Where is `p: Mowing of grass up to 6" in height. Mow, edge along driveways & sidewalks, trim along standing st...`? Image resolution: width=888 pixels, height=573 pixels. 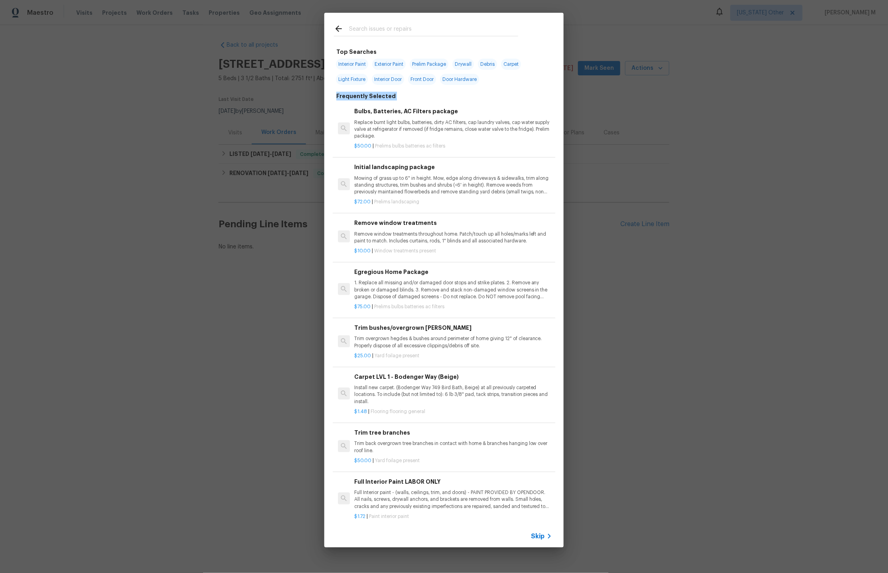 p: Mowing of grass up to 6" in height. Mow, edge along driveways & sidewalks, trim along standing st... is located at coordinates (453, 185).